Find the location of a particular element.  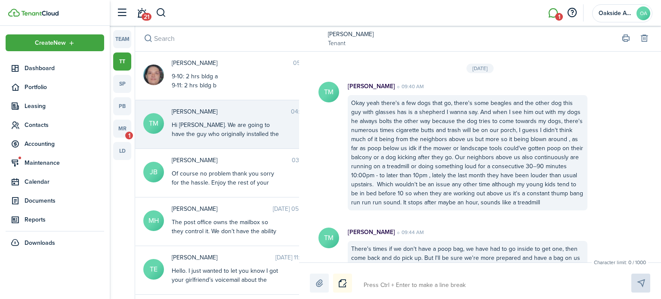

button: Open sidebar is located at coordinates (122, 13).